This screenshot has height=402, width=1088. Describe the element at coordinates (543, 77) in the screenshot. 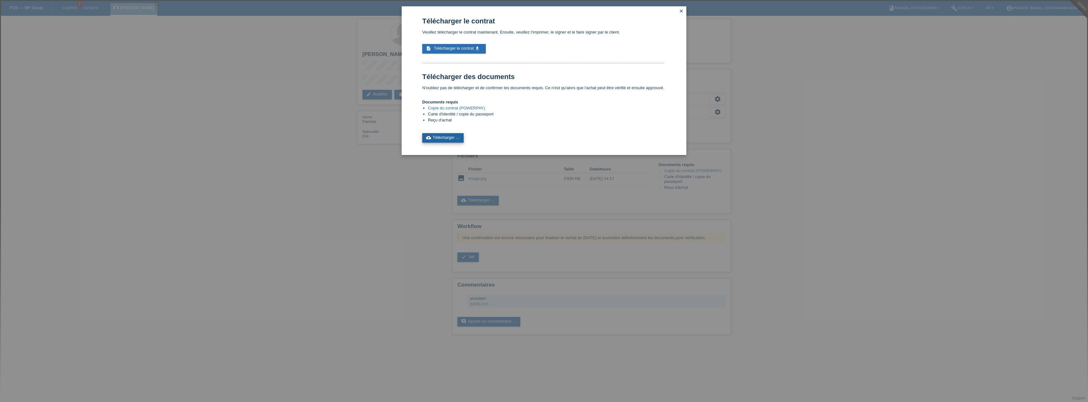

I see `h1: Télécharger des documents` at that location.